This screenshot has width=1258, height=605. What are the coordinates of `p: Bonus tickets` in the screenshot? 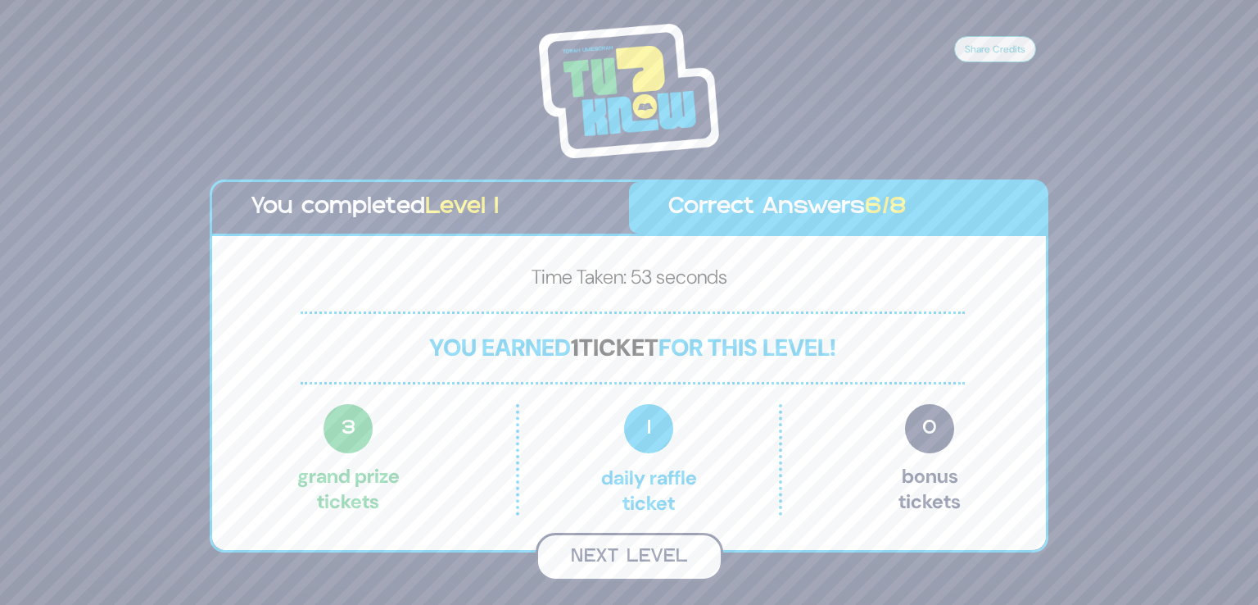 It's located at (930, 460).